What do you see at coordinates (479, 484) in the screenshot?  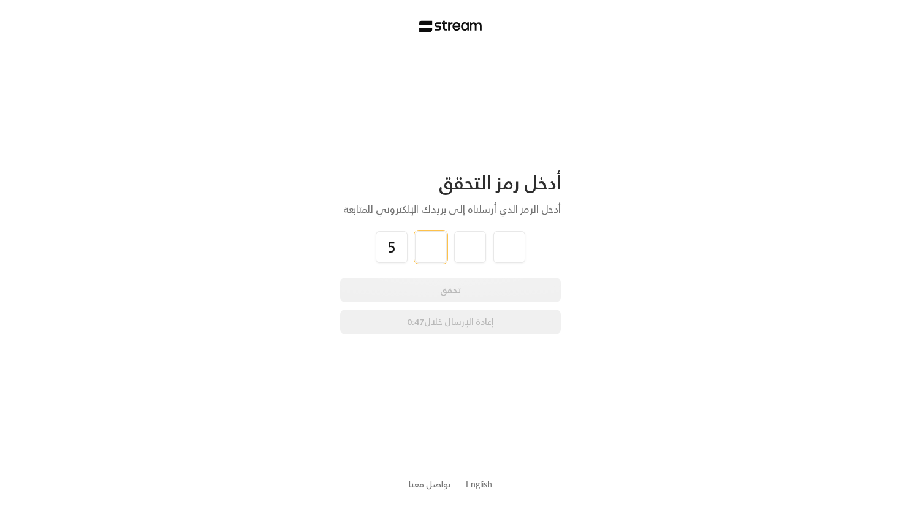 I see `a: English` at bounding box center [479, 484].